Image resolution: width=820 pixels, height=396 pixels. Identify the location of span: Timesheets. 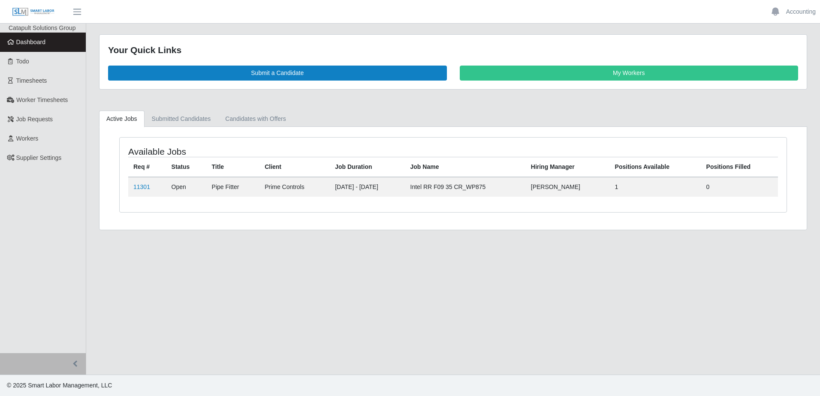
(32, 81).